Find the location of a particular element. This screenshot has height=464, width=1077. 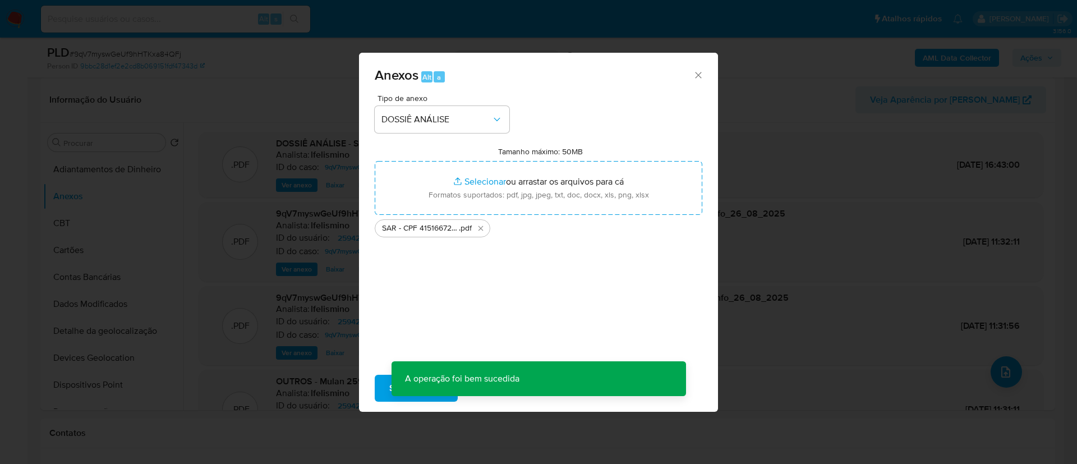

span: Alt is located at coordinates (427, 77).